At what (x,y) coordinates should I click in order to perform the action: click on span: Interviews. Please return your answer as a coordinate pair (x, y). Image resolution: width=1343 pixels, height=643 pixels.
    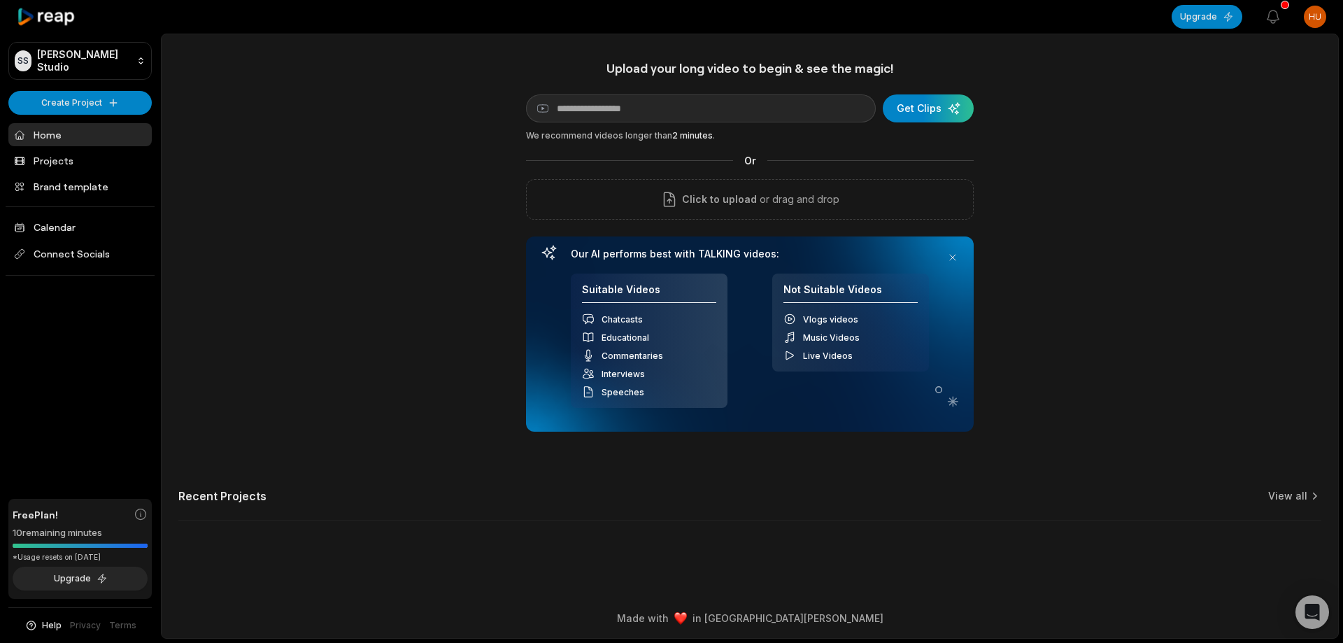
    Looking at the image, I should click on (623, 374).